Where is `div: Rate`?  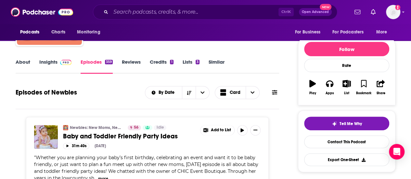
div: Rate is located at coordinates (346, 65).